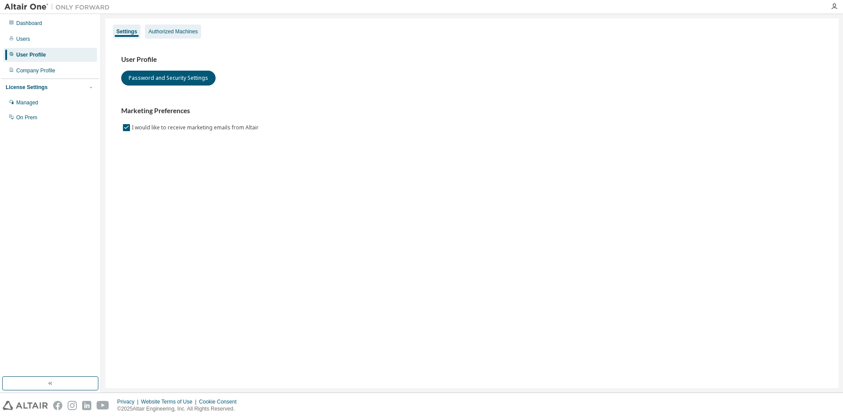 Image resolution: width=843 pixels, height=418 pixels. Describe the element at coordinates (29, 23) in the screenshot. I see `div: Dashboard` at that location.